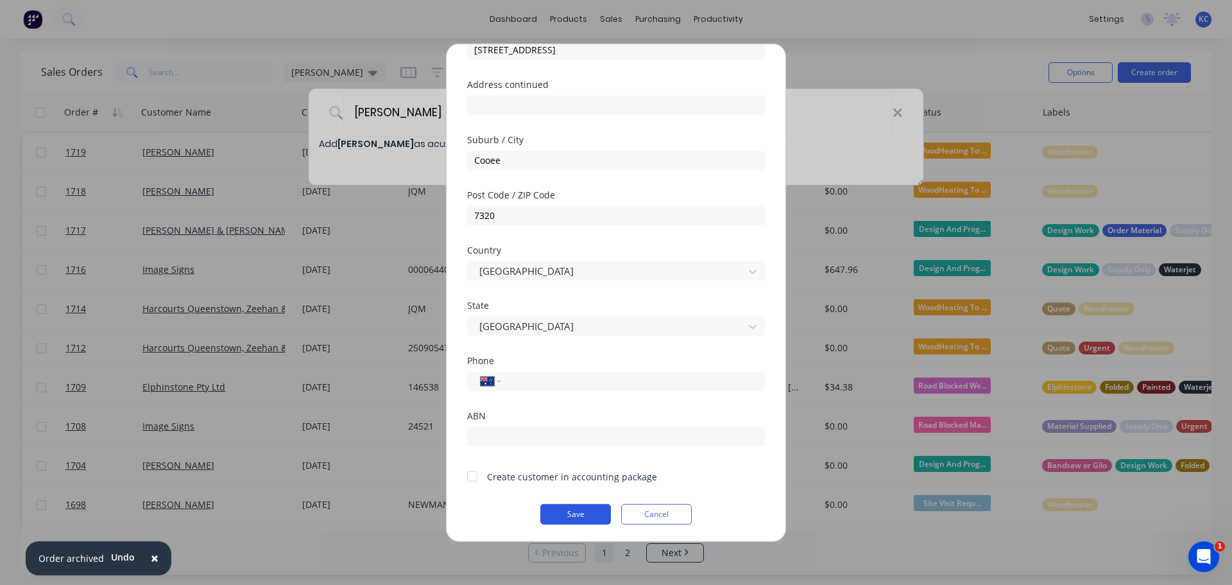  I want to click on div: Address continued, so click(616, 84).